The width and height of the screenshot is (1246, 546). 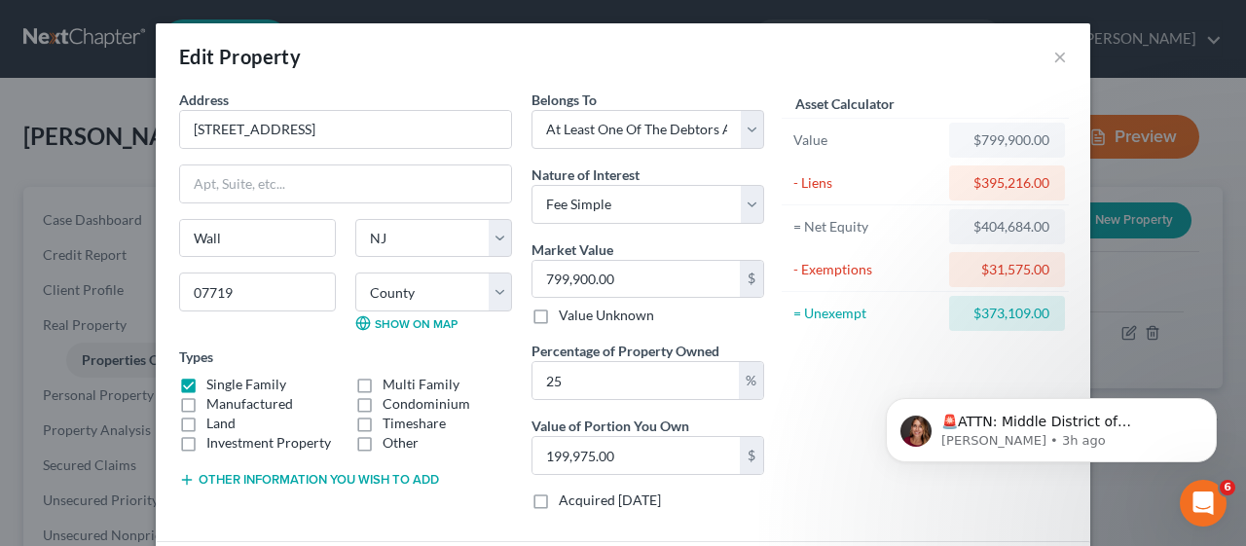 What do you see at coordinates (309, 480) in the screenshot?
I see `button: Other information you wish to add` at bounding box center [309, 480].